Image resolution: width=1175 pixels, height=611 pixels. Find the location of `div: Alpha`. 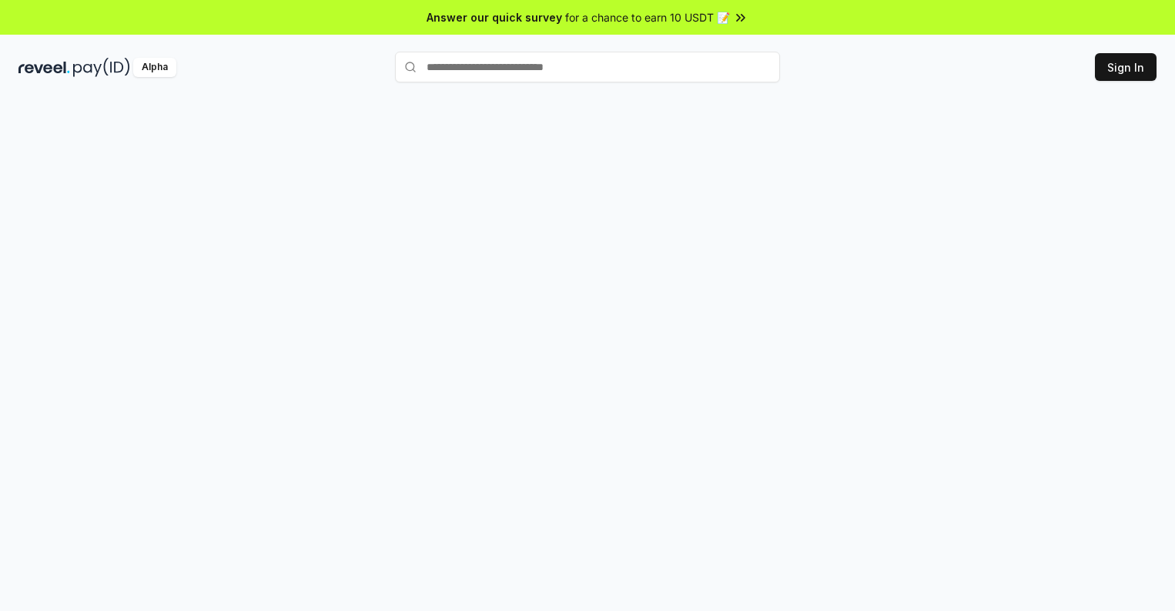

div: Alpha is located at coordinates (155, 67).